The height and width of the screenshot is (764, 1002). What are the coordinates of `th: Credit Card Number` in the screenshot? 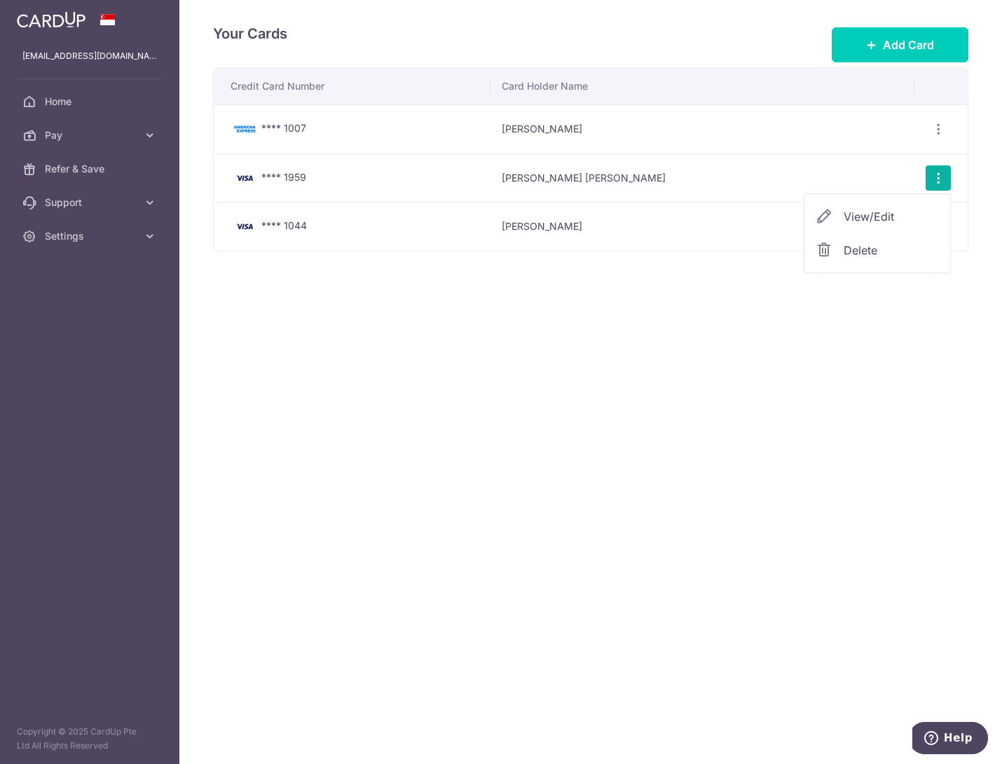 It's located at (352, 86).